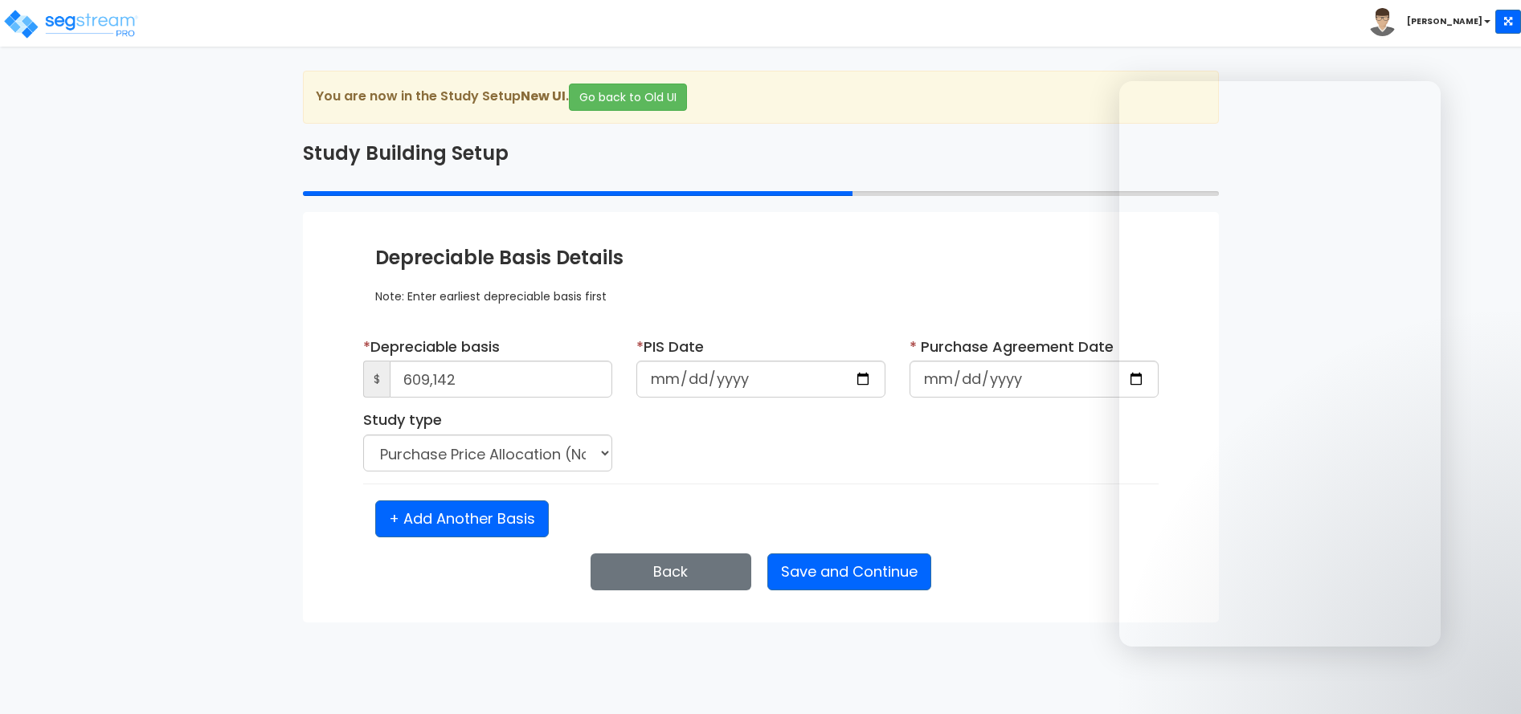 Image resolution: width=1521 pixels, height=714 pixels. I want to click on div: You are now in the Study Setup ., so click(761, 97).